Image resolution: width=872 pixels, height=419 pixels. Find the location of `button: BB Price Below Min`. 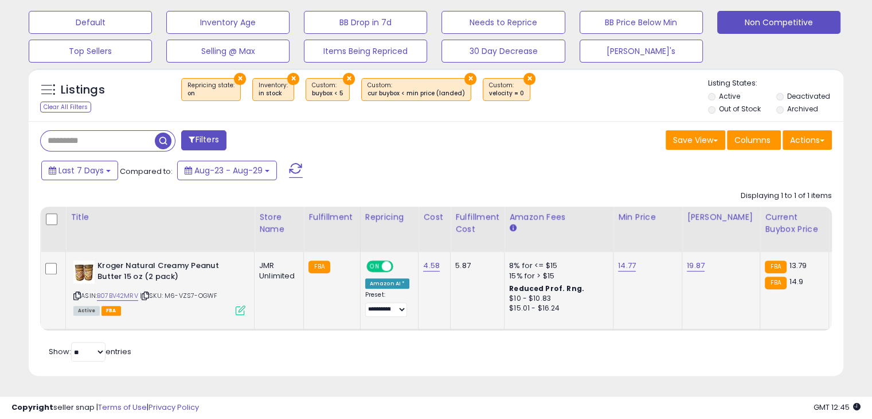

button: BB Price Below Min is located at coordinates (641, 22).